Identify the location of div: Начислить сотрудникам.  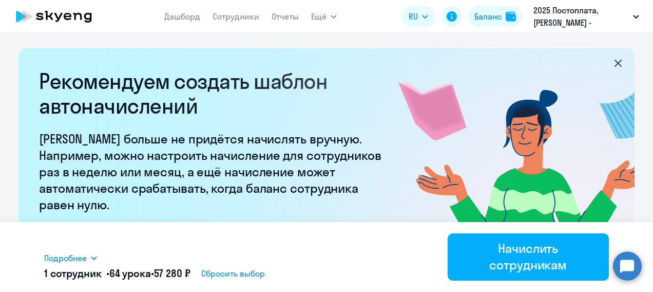
(528, 256).